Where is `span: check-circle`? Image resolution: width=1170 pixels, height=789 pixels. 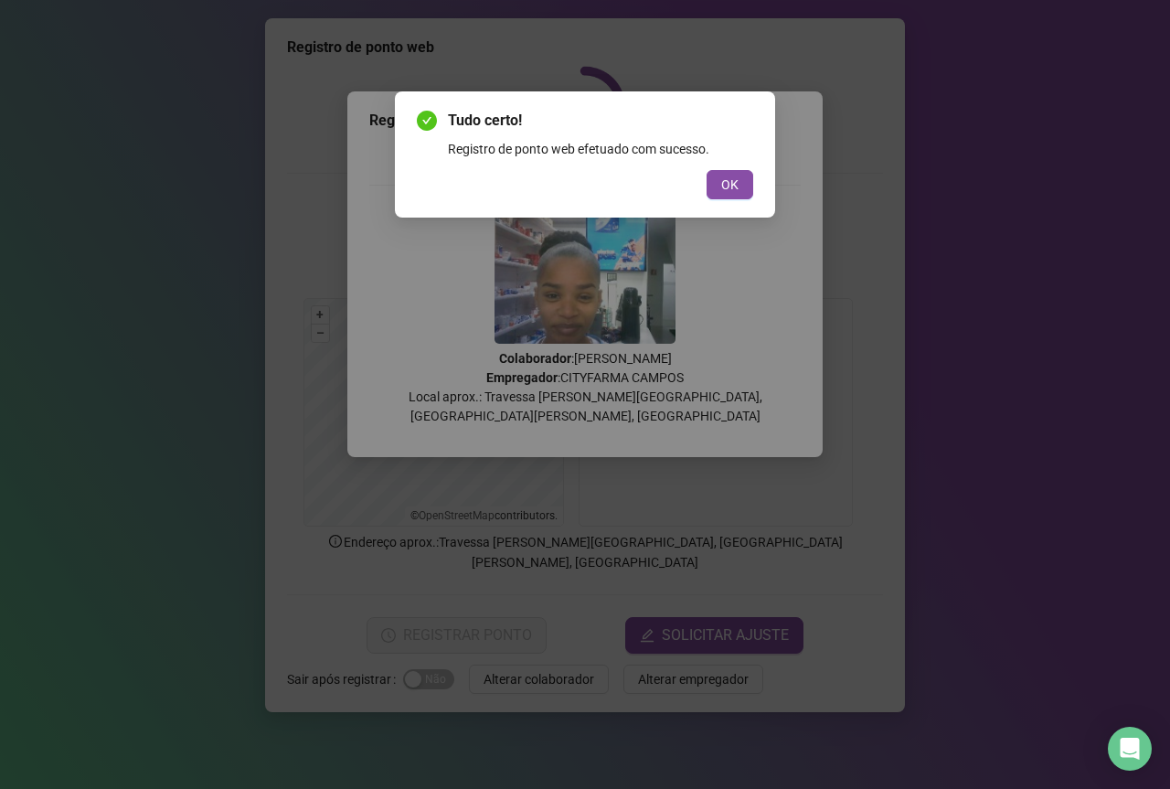 span: check-circle is located at coordinates (427, 121).